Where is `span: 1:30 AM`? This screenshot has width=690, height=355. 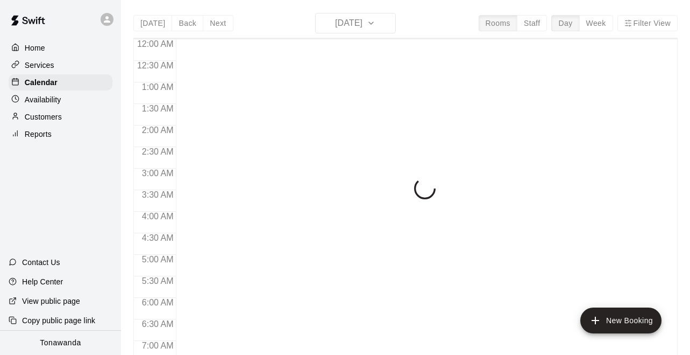
span: 1:30 AM is located at coordinates (158, 108).